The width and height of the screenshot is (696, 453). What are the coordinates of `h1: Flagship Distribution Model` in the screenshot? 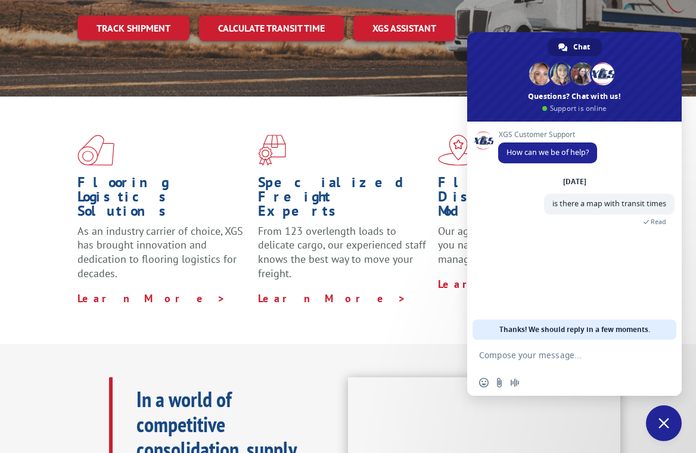 It's located at (524, 200).